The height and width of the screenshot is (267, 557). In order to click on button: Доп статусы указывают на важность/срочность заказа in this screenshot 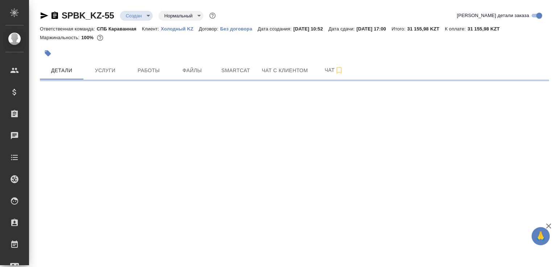, I will do `click(212, 16)`.